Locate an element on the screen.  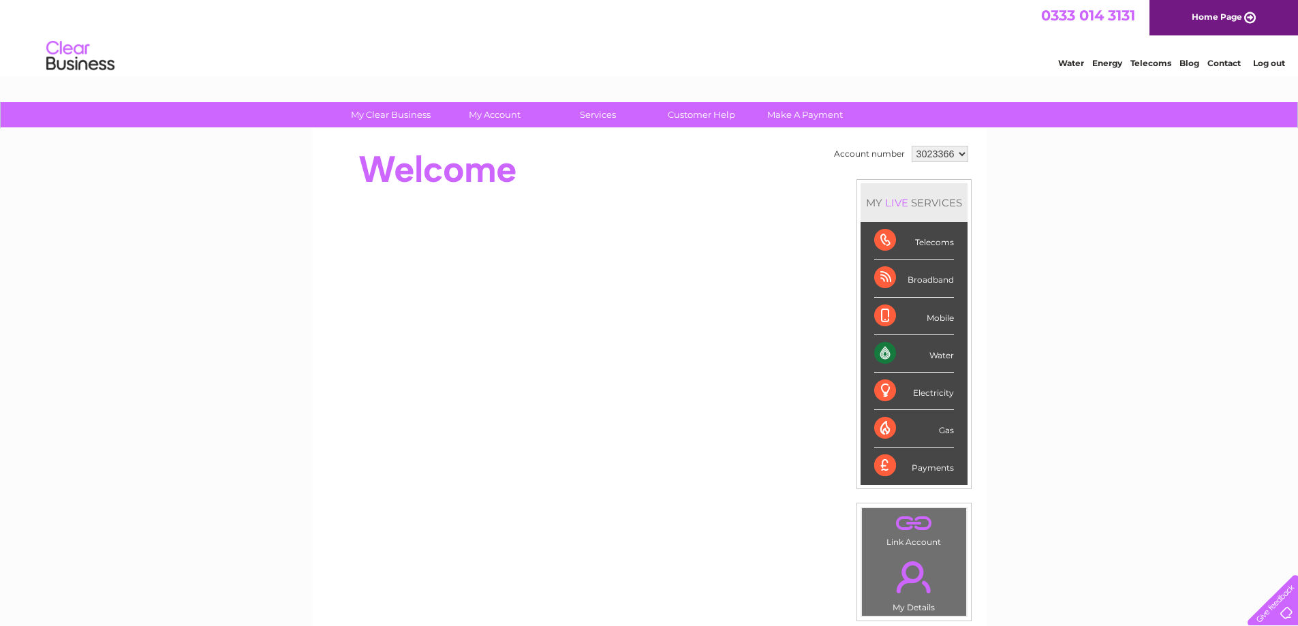
div: MY SERVICES is located at coordinates (914, 202).